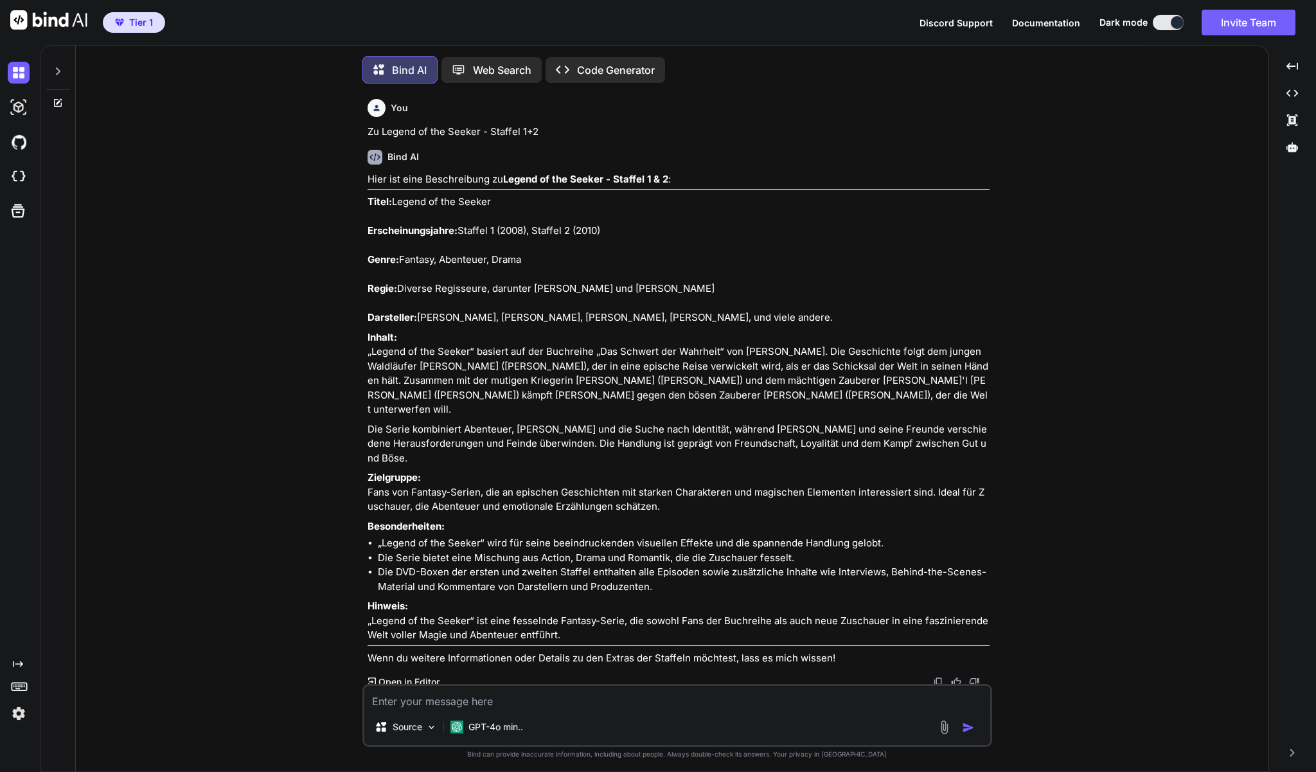 The height and width of the screenshot is (772, 1316). I want to click on img: Pick Models, so click(431, 727).